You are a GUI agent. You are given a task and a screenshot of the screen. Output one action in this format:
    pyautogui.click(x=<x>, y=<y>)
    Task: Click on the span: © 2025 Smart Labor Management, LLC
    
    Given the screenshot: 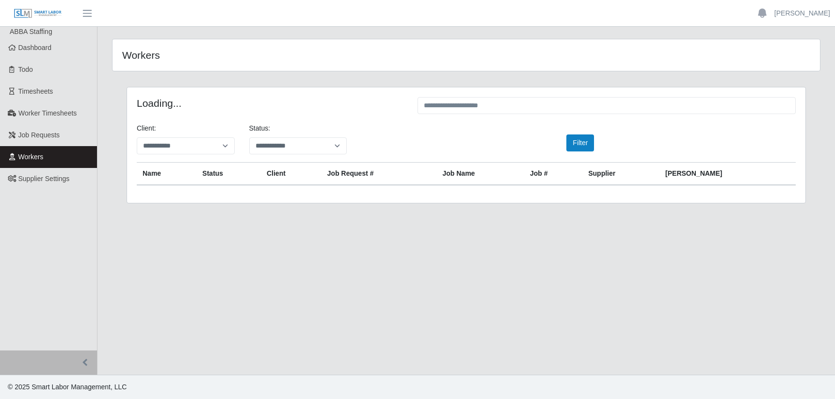 What is the action you would take?
    pyautogui.click(x=67, y=387)
    